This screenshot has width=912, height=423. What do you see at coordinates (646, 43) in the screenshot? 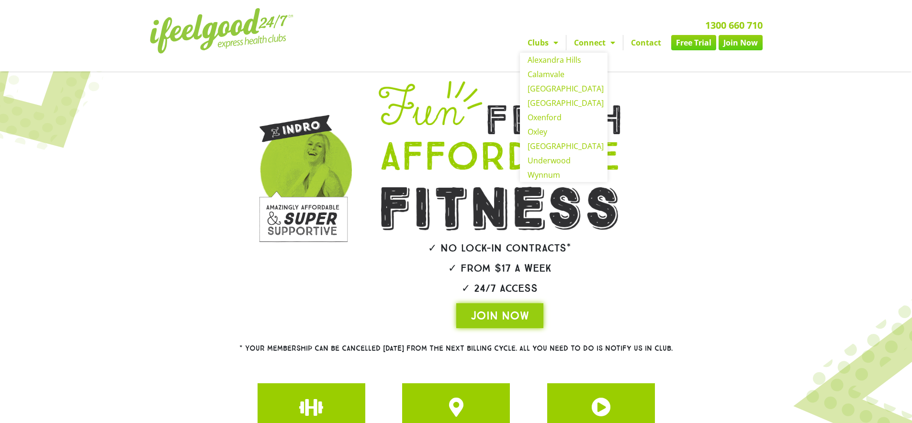
I see `a: Contact` at bounding box center [646, 43].